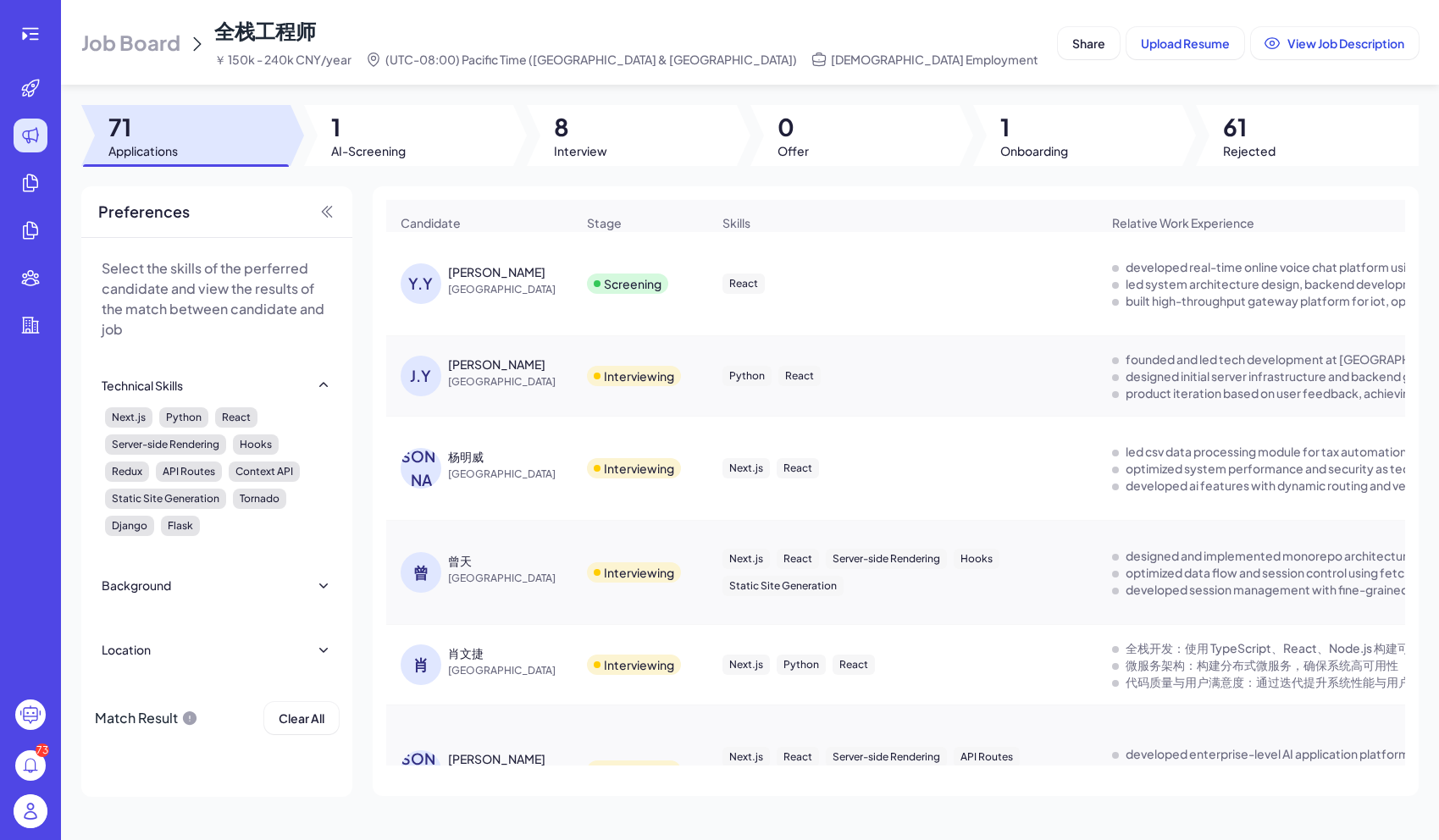 Image resolution: width=1439 pixels, height=840 pixels. What do you see at coordinates (144, 212) in the screenshot?
I see `span: Preferences` at bounding box center [144, 212].